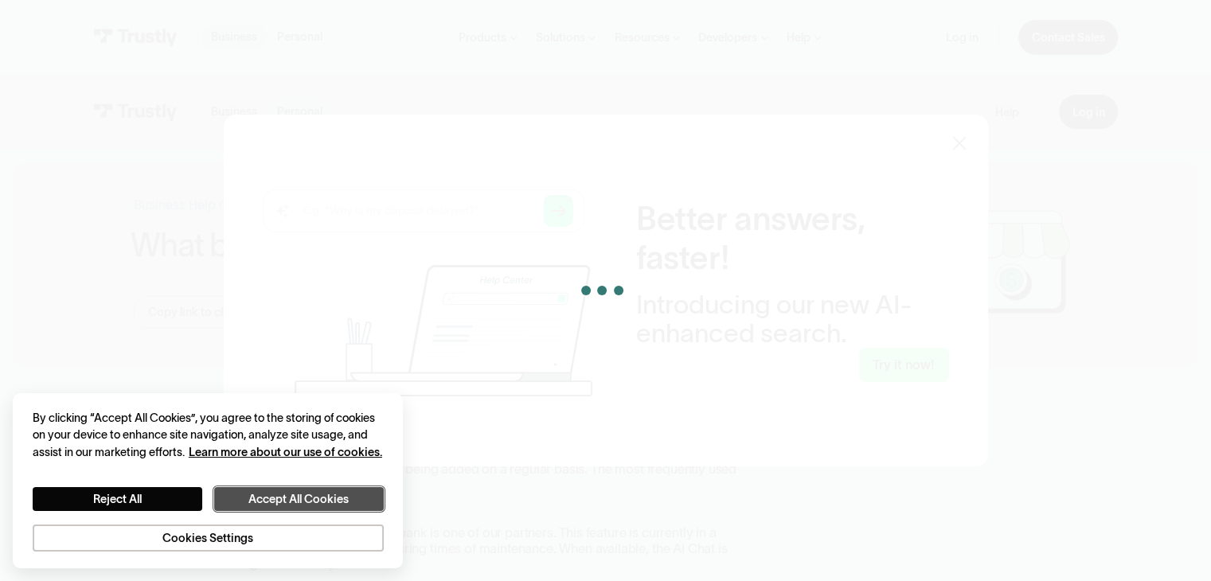  What do you see at coordinates (285, 452) in the screenshot?
I see `a: More information about your privacy, opens in a new tab` at bounding box center [285, 452].